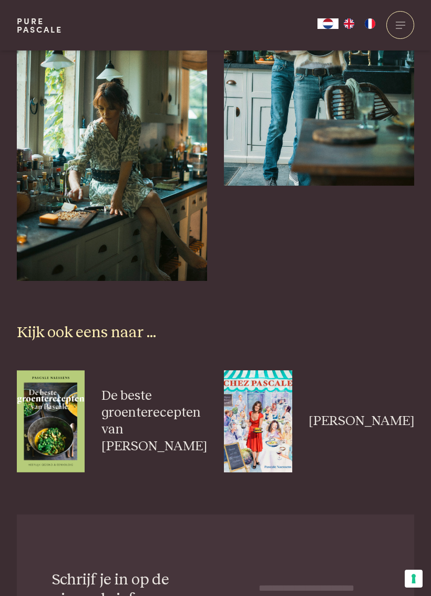 The image size is (431, 596). Describe the element at coordinates (370, 24) in the screenshot. I see `a: FR` at that location.